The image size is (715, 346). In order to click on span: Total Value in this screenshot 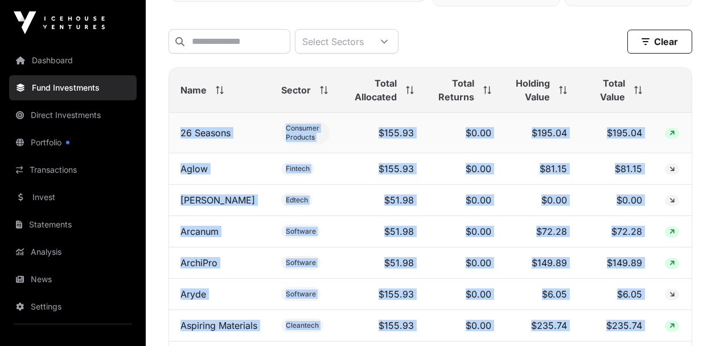, I will do `click(608, 90)`.